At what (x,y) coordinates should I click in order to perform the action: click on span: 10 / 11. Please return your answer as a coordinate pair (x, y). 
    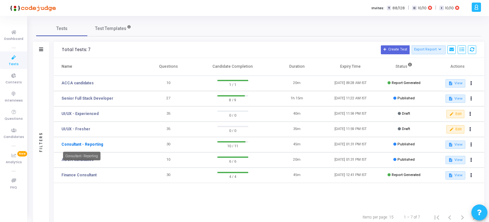
    Looking at the image, I should click on (233, 146).